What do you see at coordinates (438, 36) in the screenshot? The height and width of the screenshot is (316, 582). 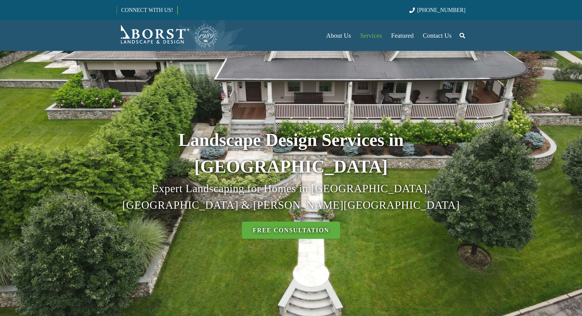 I see `a: Contact Us` at bounding box center [438, 36].